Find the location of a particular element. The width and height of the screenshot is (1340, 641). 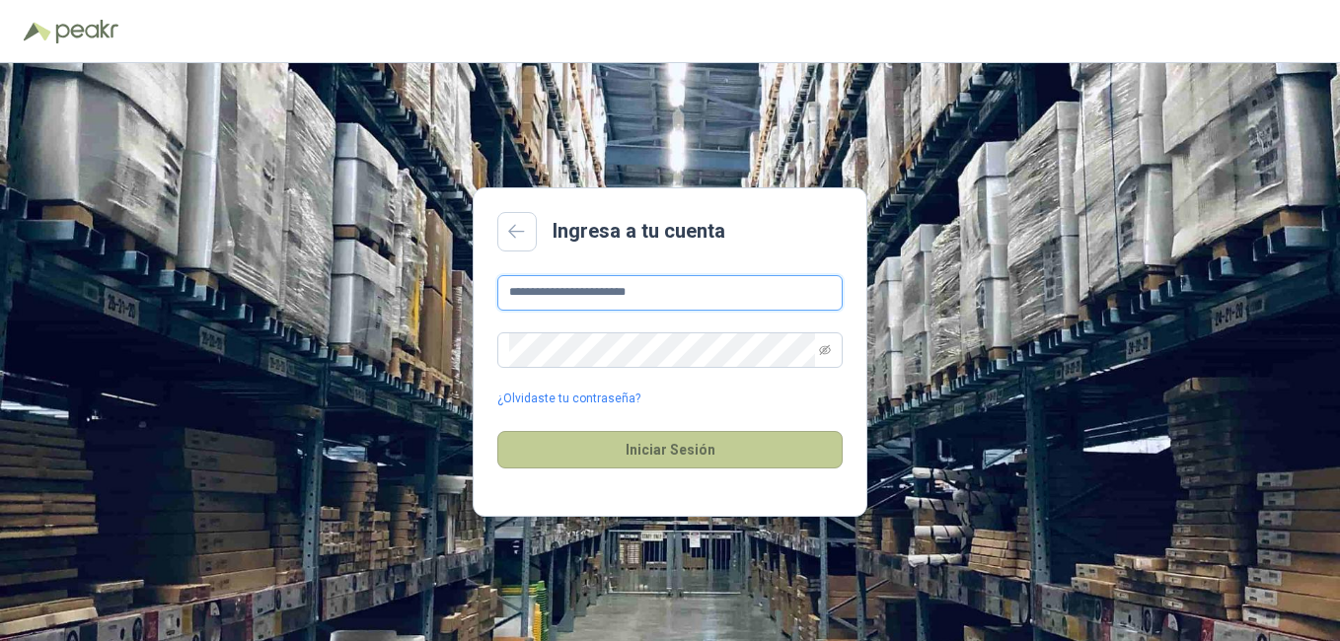

h2: Ingresa a tu cuenta is located at coordinates (638, 231).